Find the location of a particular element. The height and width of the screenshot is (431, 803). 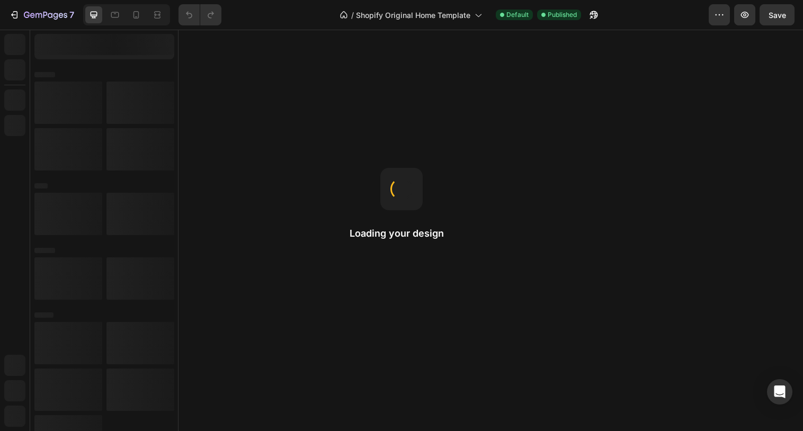

p: 7 is located at coordinates (72, 15).